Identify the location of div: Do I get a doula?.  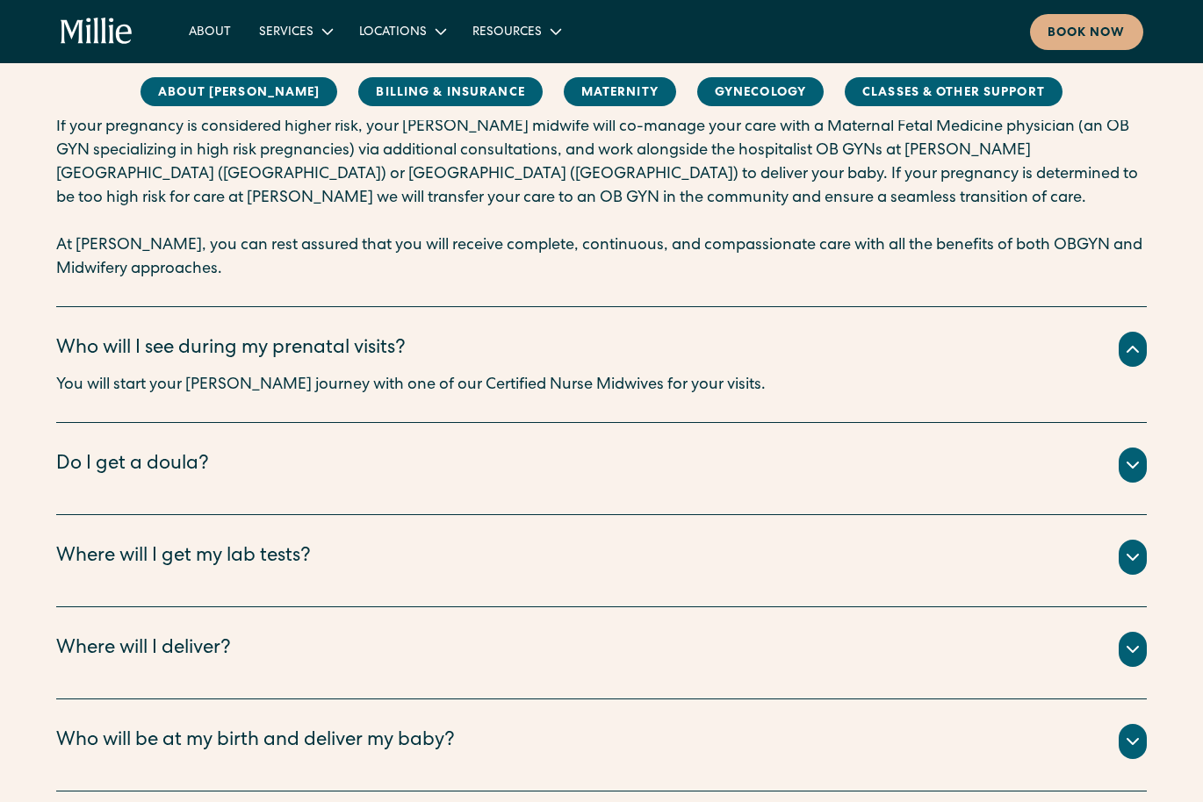
(133, 465).